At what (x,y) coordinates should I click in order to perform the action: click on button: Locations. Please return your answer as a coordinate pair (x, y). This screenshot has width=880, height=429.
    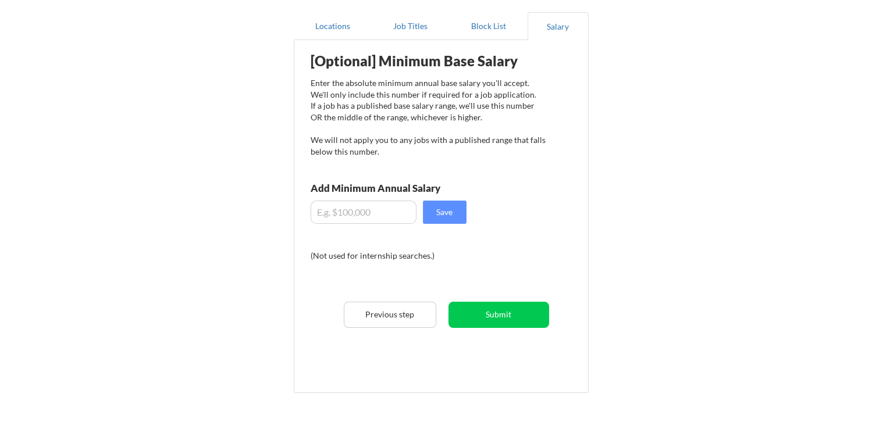
    Looking at the image, I should click on (333, 26).